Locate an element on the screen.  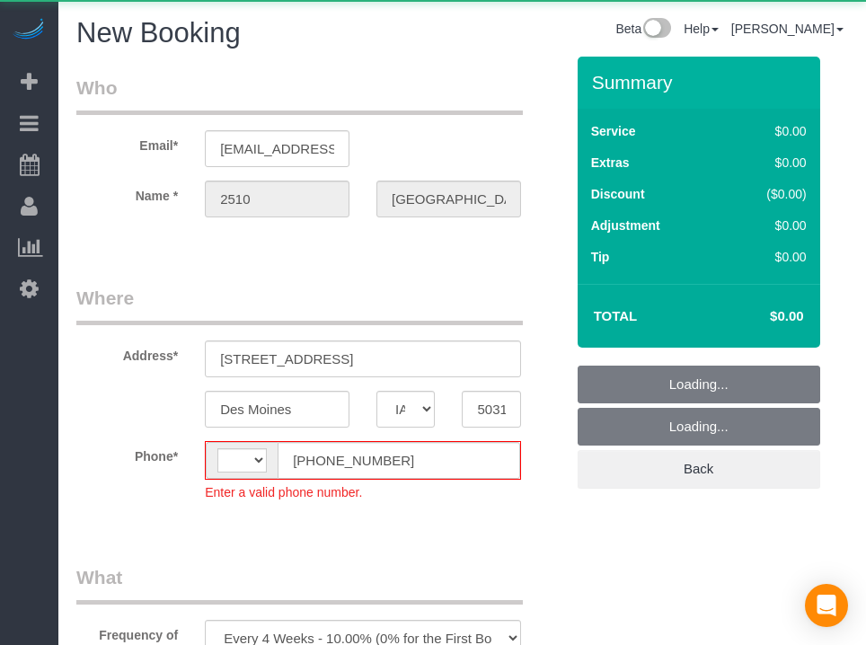
label: Discount is located at coordinates (618, 194).